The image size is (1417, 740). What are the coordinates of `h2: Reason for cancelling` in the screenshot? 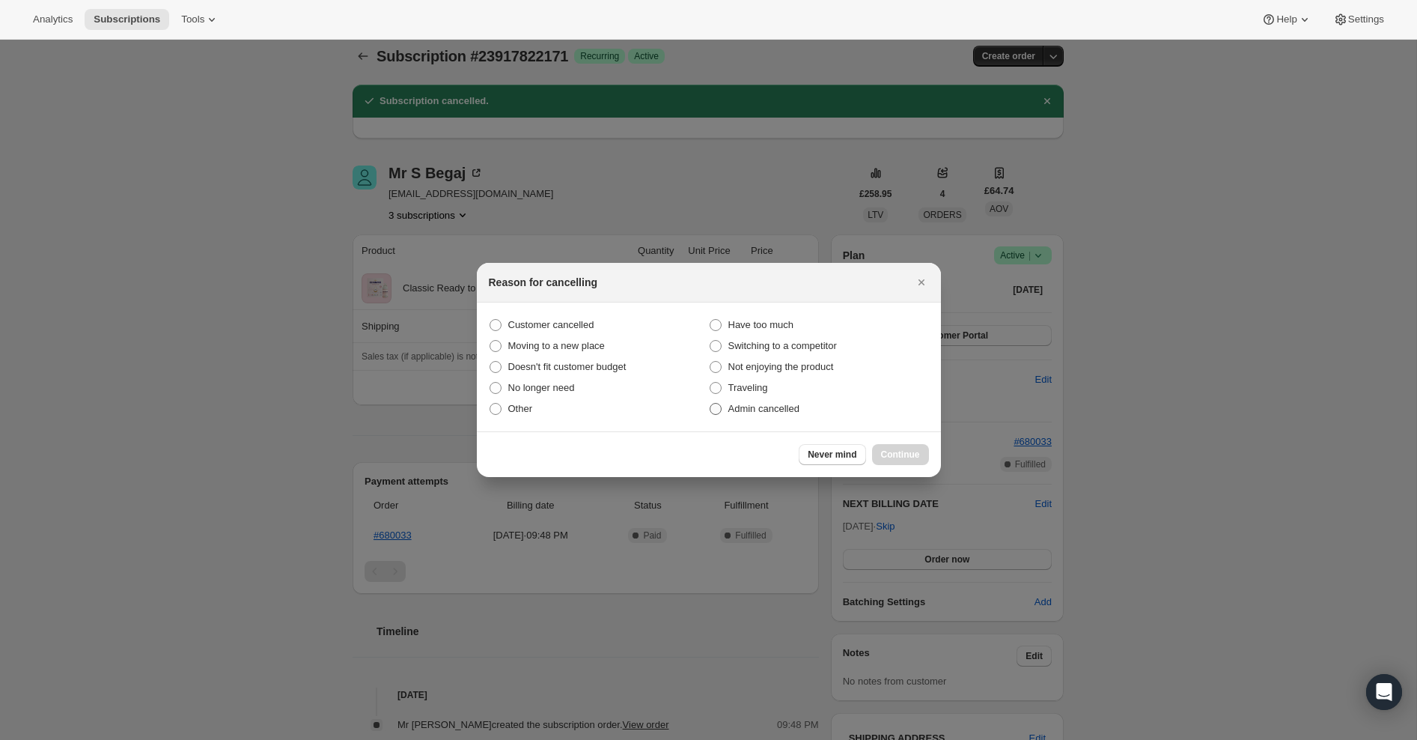 It's located at (543, 282).